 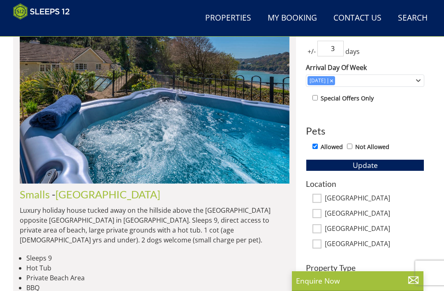 What do you see at coordinates (155, 96) in the screenshot?
I see `a: 5★ Rated` at bounding box center [155, 96].